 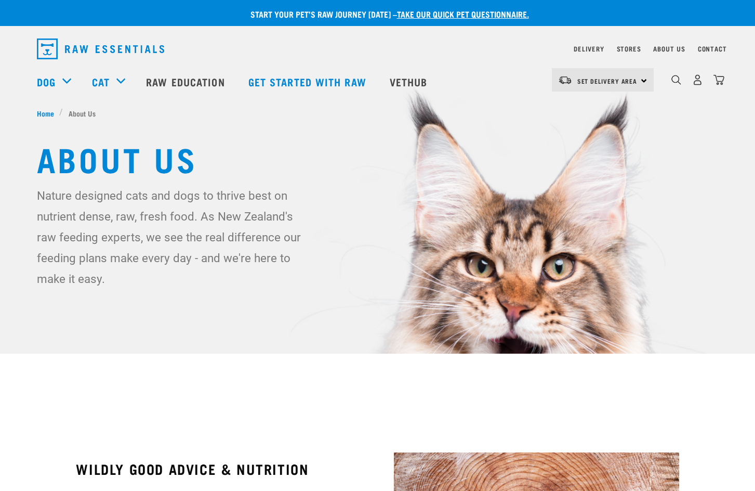 I want to click on img: home-icon@2x.png, so click(x=719, y=80).